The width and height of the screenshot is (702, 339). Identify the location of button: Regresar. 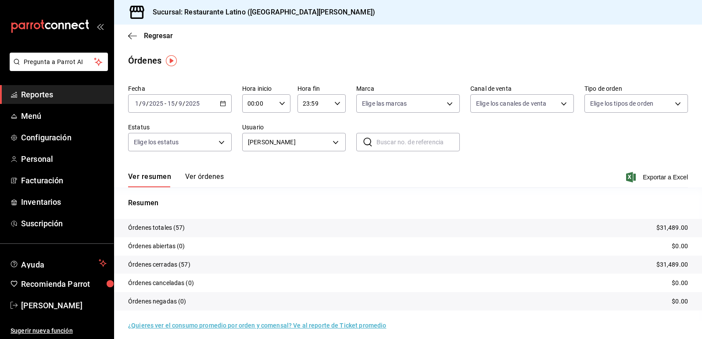
(151, 36).